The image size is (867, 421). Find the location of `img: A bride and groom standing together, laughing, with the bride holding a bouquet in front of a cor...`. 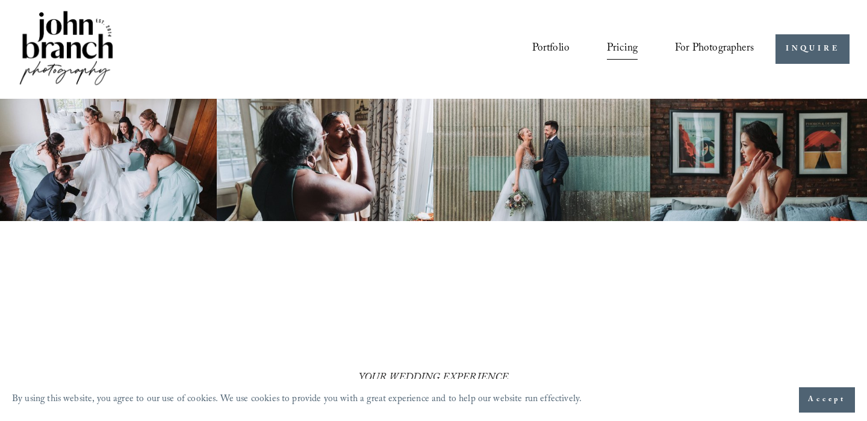

img: A bride and groom standing together, laughing, with the bride holding a bouquet in front of a cor... is located at coordinates (542, 160).